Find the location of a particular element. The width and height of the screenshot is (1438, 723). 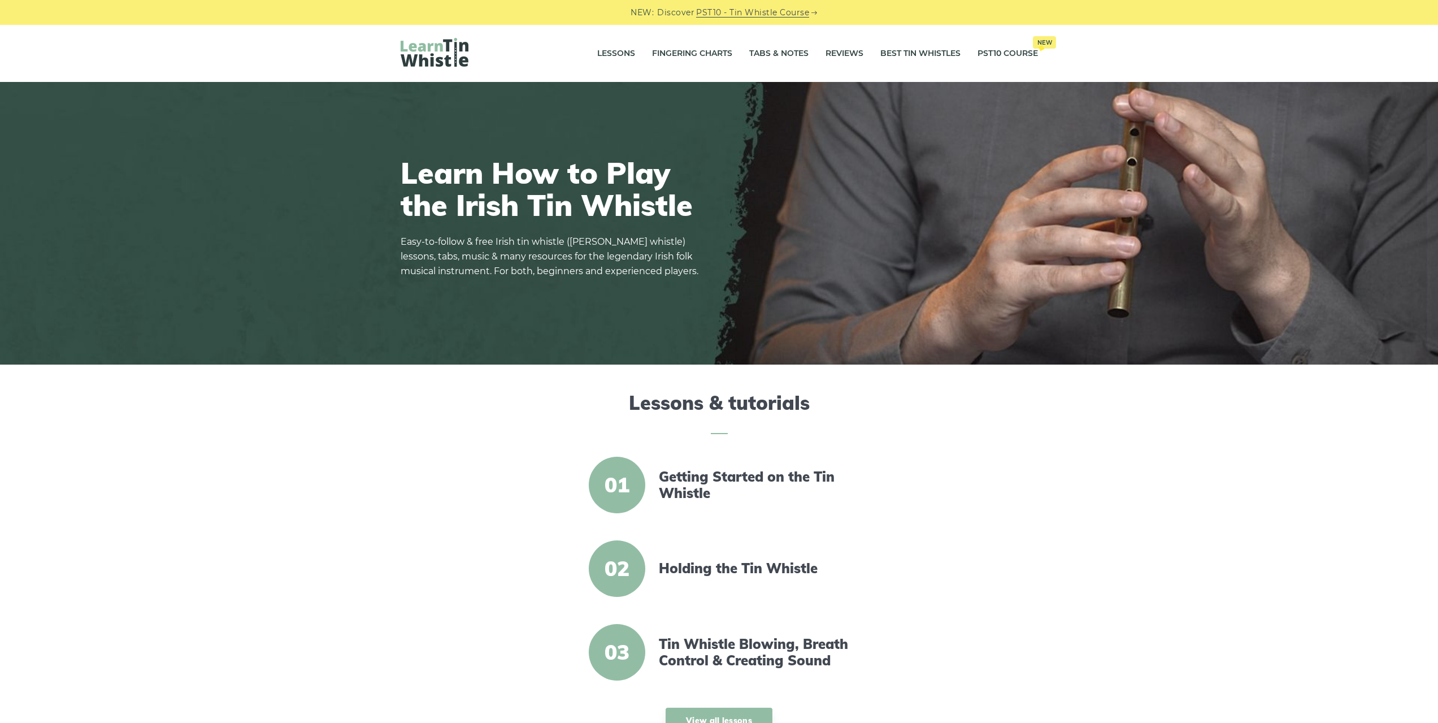

a: Getting Started on the Tin Whistle is located at coordinates (756, 485).